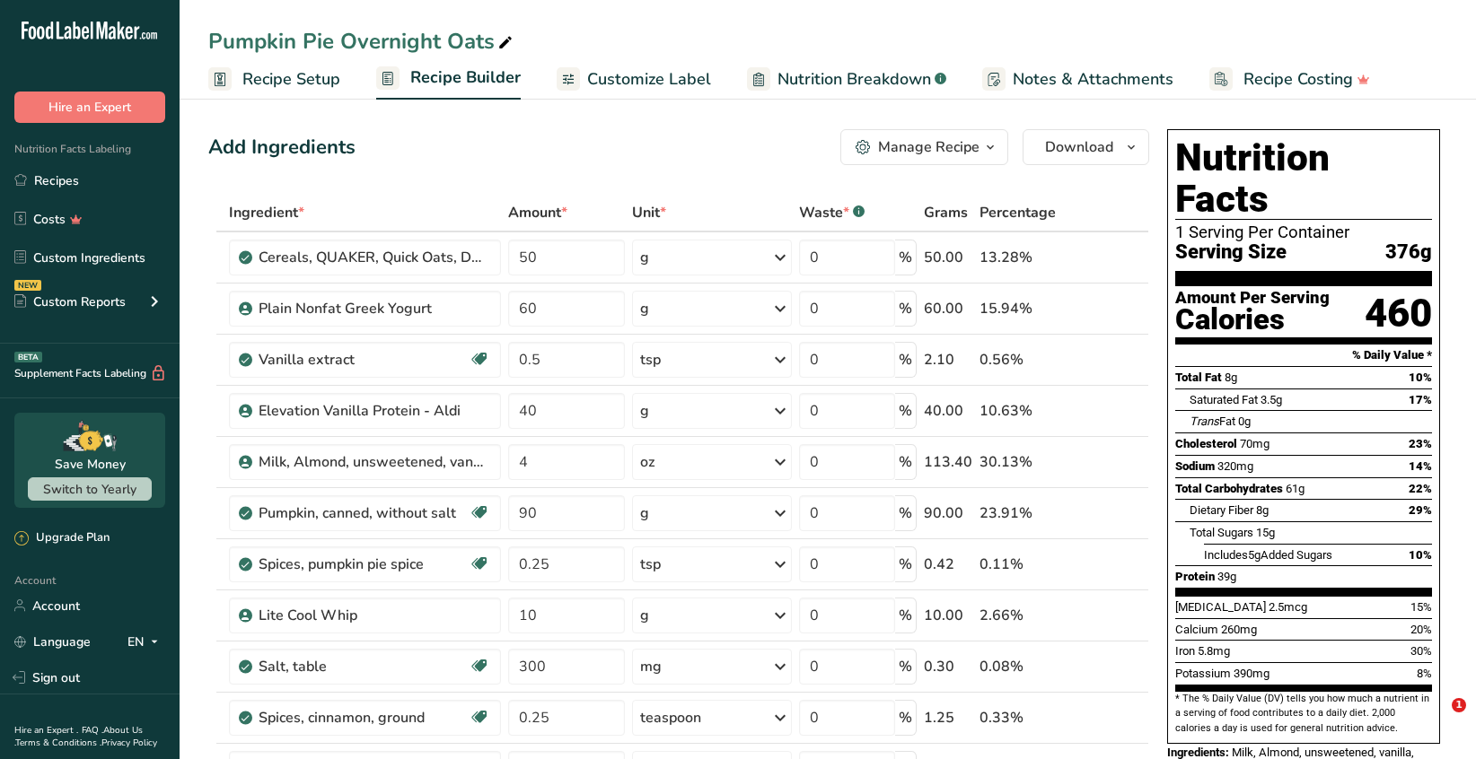 The height and width of the screenshot is (759, 1476). What do you see at coordinates (1021, 667) in the screenshot?
I see `div: 0.08%` at bounding box center [1021, 667].